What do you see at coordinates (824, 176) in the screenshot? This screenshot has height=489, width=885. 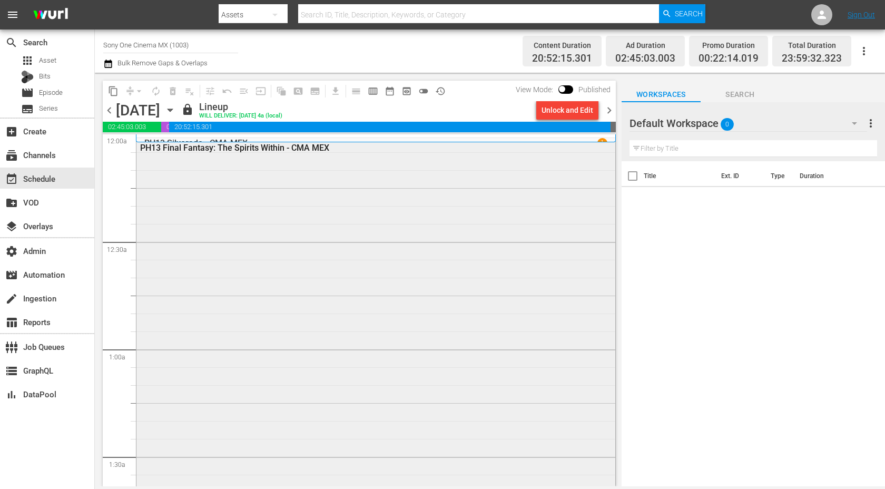 I see `th: Duration` at bounding box center [824, 176].